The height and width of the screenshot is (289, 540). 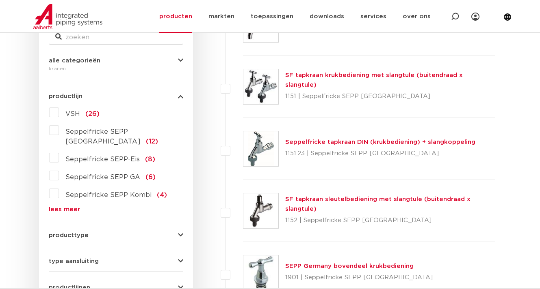 I want to click on button: type aansluiting, so click(x=116, y=261).